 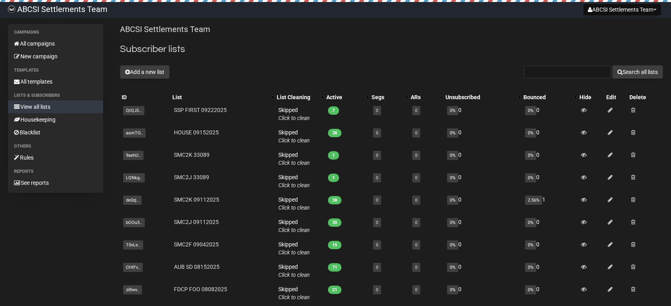 What do you see at coordinates (426, 97) in the screenshot?
I see `th: ARs: No sort applied, activate to apply an ascending sort` at bounding box center [426, 97].